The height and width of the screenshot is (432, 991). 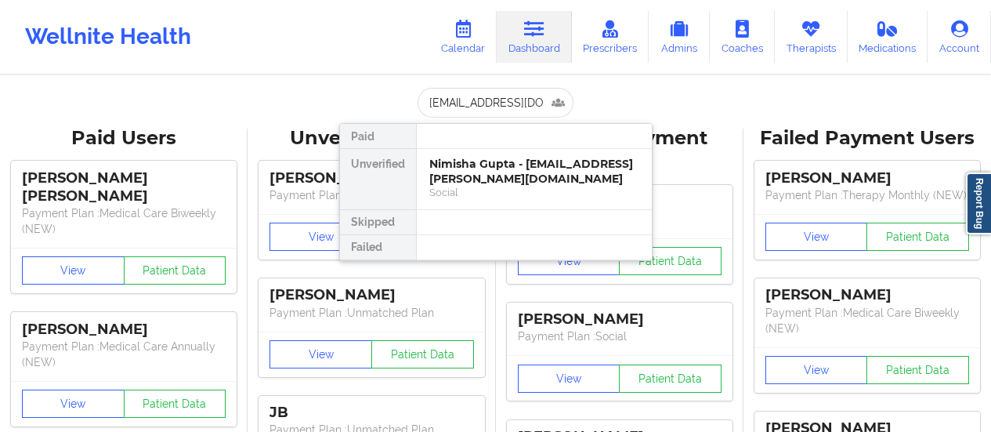 I want to click on div: Unverified, so click(x=378, y=179).